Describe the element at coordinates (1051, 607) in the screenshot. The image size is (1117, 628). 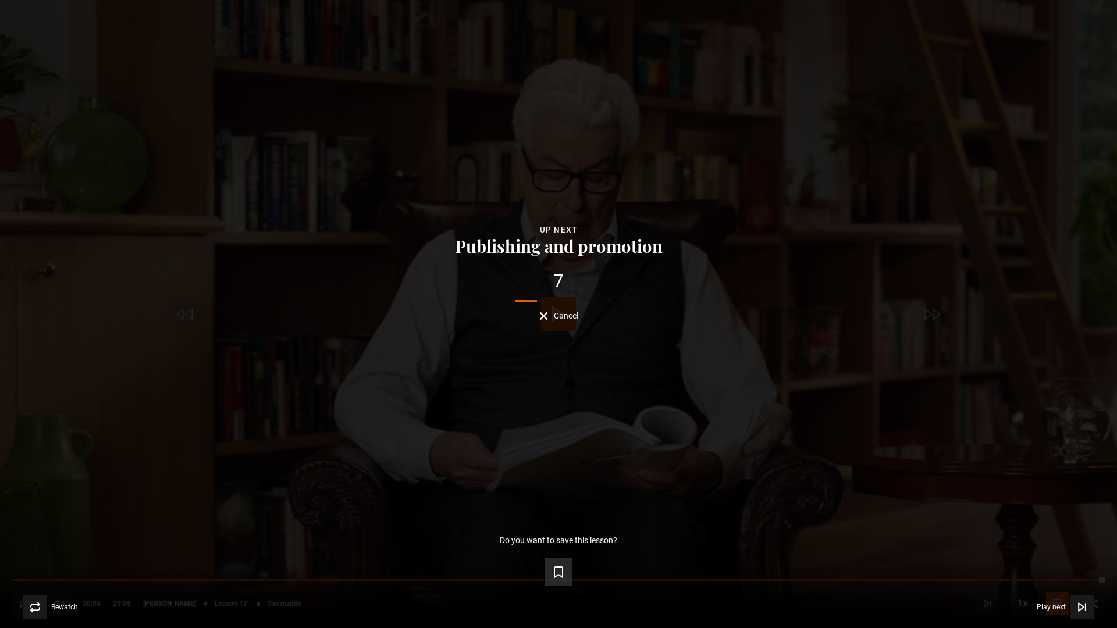
I see `span: Play next` at that location.